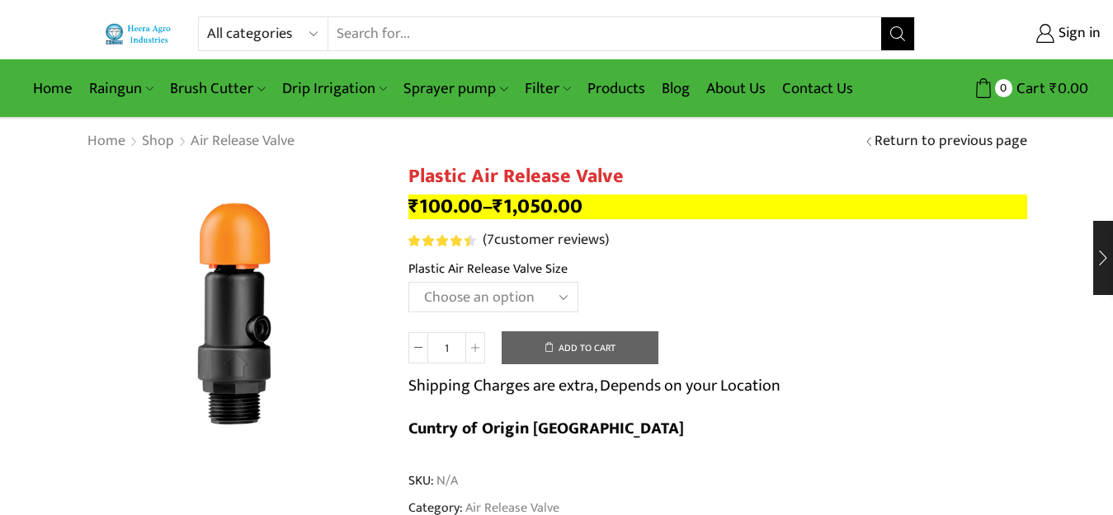 This screenshot has width=1113, height=515. Describe the element at coordinates (1077, 34) in the screenshot. I see `span: Sign in` at that location.